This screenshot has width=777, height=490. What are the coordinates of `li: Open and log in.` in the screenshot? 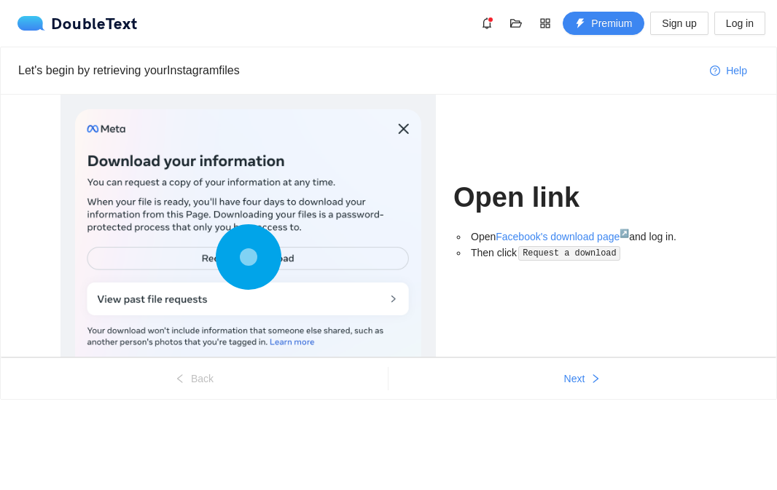 It's located at (592, 237).